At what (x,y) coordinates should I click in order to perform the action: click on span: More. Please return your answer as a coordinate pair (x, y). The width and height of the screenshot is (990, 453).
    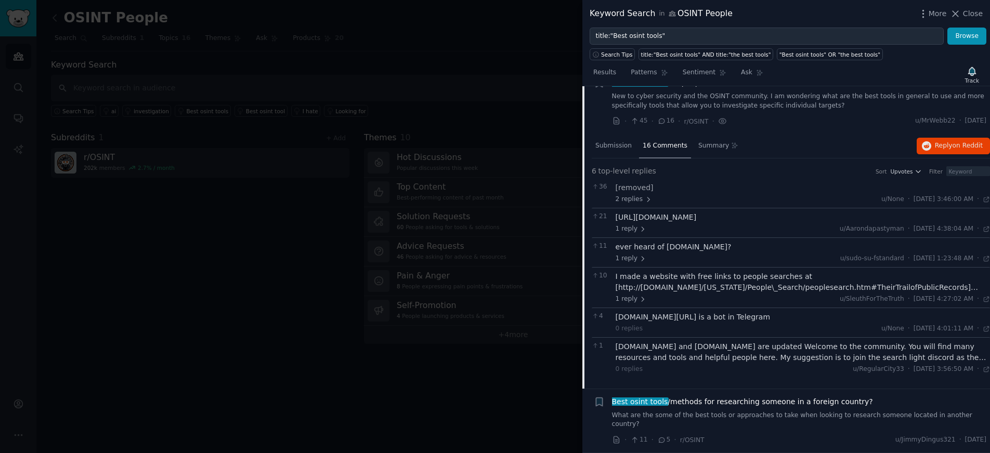
    Looking at the image, I should click on (938, 14).